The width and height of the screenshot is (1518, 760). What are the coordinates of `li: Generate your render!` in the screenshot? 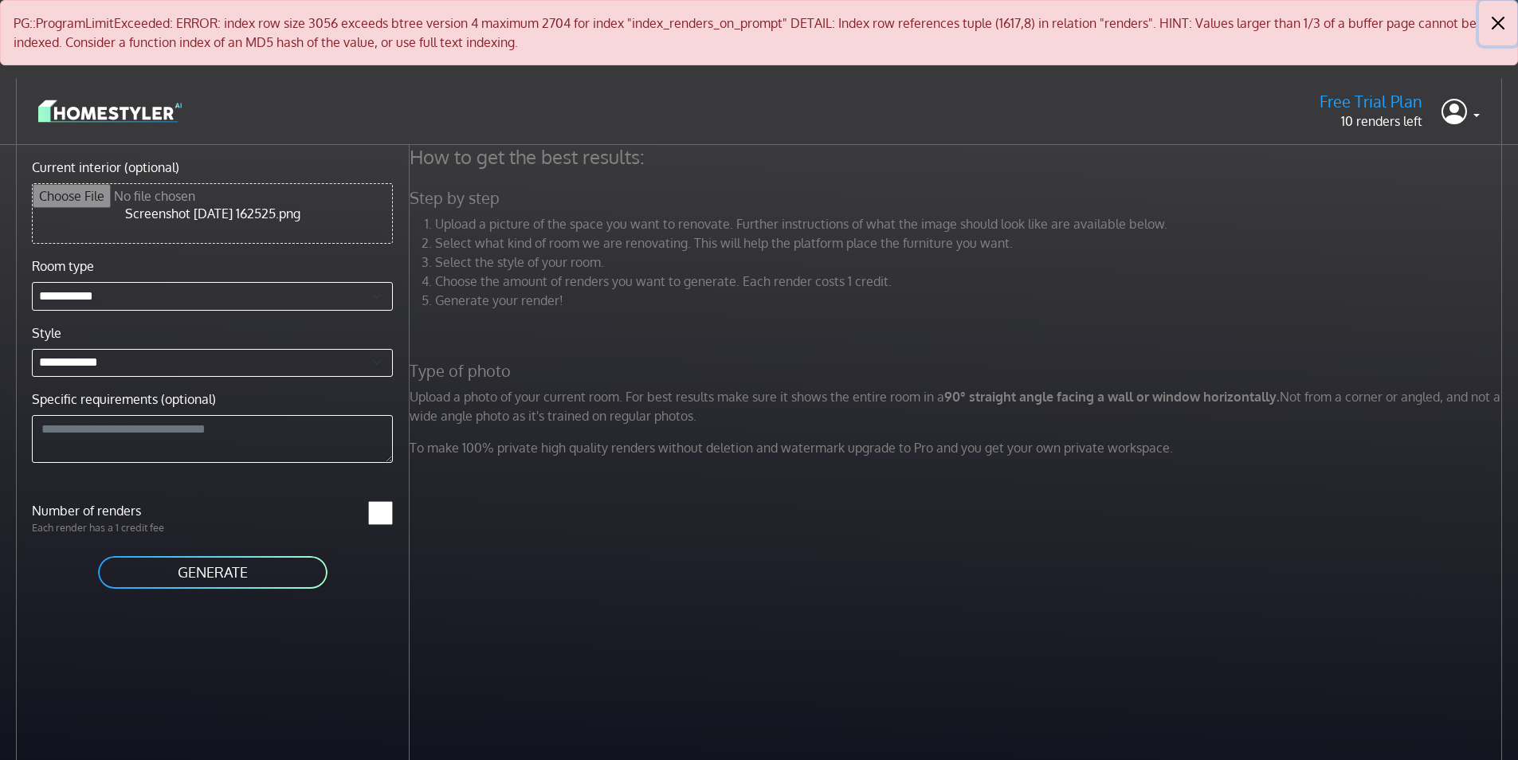 It's located at (971, 300).